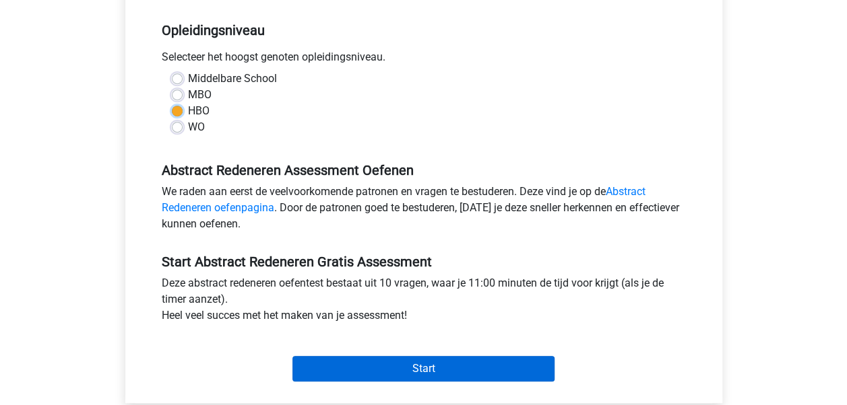  I want to click on input: Start, so click(423, 369).